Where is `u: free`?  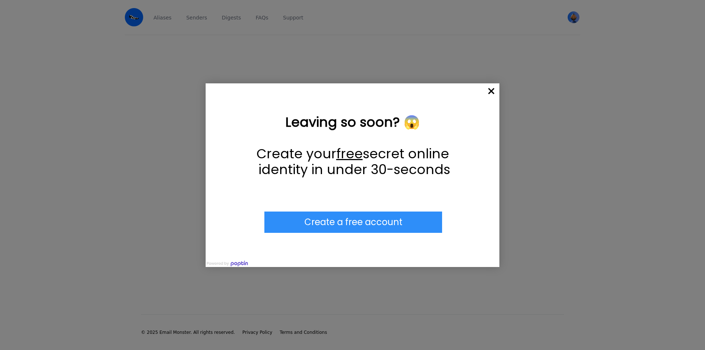
u: free is located at coordinates (350, 153).